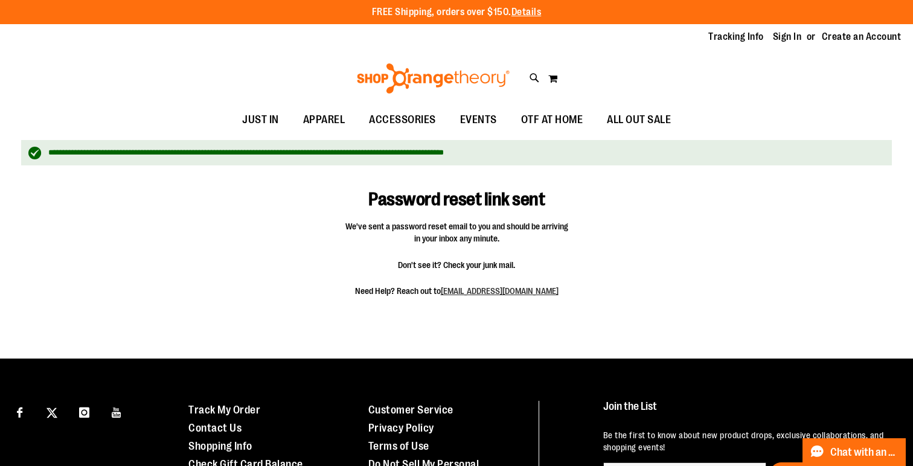 This screenshot has width=913, height=466. I want to click on span: Chat with an Expert, so click(864, 452).